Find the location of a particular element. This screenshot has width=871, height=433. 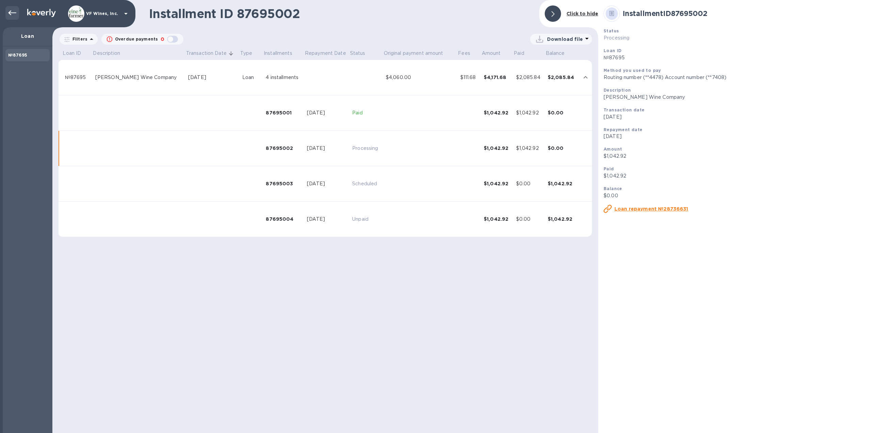

p: Scheduled is located at coordinates (366, 183).